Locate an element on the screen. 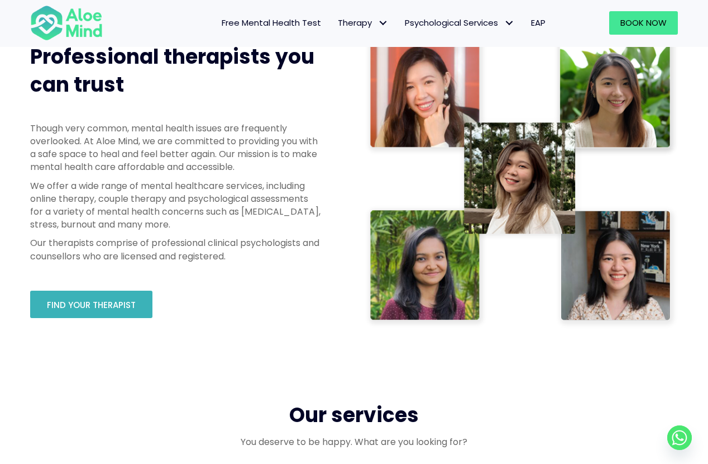  a: Free Mental Health Test is located at coordinates (271, 23).